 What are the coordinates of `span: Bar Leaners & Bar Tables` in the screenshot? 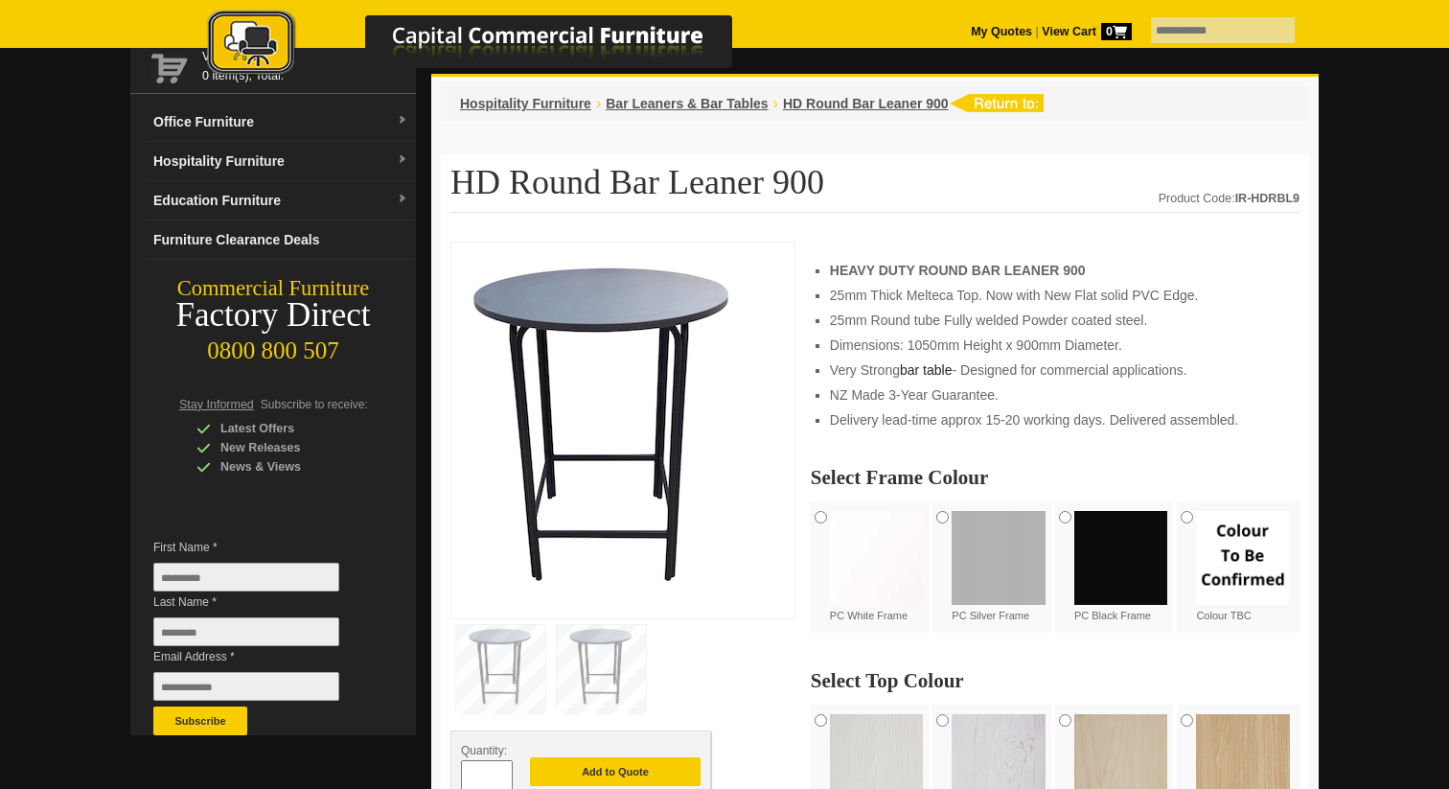 It's located at (686, 104).